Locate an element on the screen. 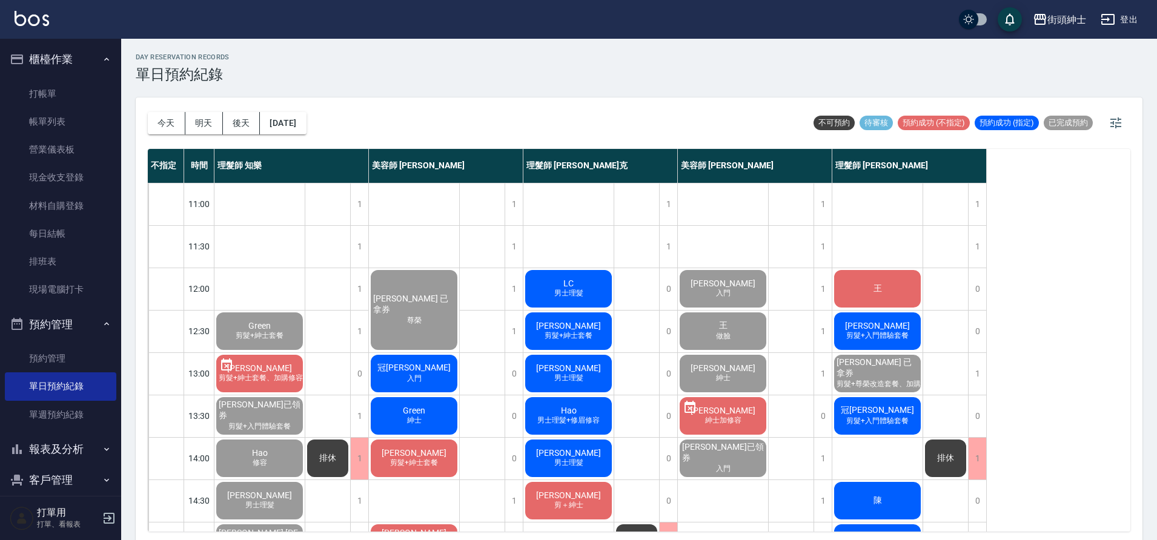  span: 預約成功 (不指定) is located at coordinates (933, 123).